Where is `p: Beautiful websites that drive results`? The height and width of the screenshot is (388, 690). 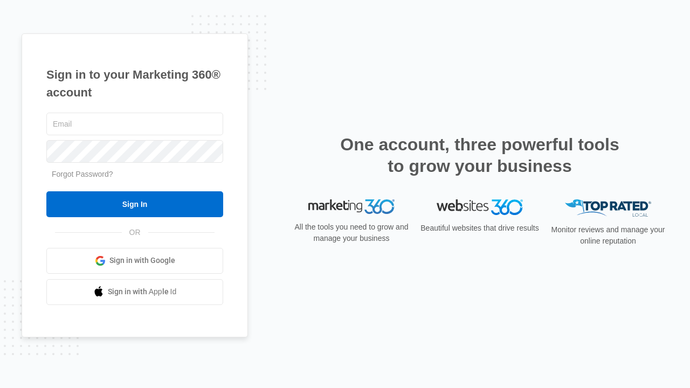 p: Beautiful websites that drive results is located at coordinates (480, 228).